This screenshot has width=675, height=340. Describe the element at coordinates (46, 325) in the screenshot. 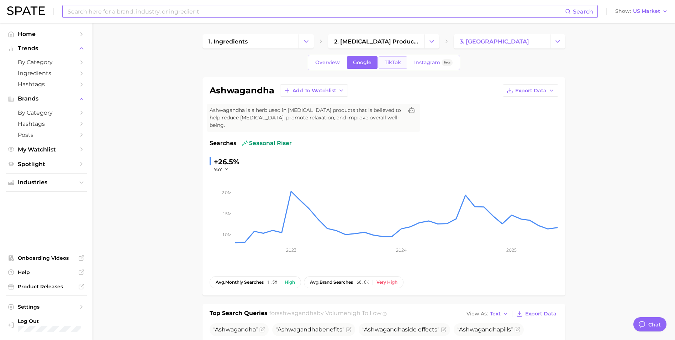

I see `a: Log out. Currently logged in with e-mail alyons@naturalfactors.com.` at that location.